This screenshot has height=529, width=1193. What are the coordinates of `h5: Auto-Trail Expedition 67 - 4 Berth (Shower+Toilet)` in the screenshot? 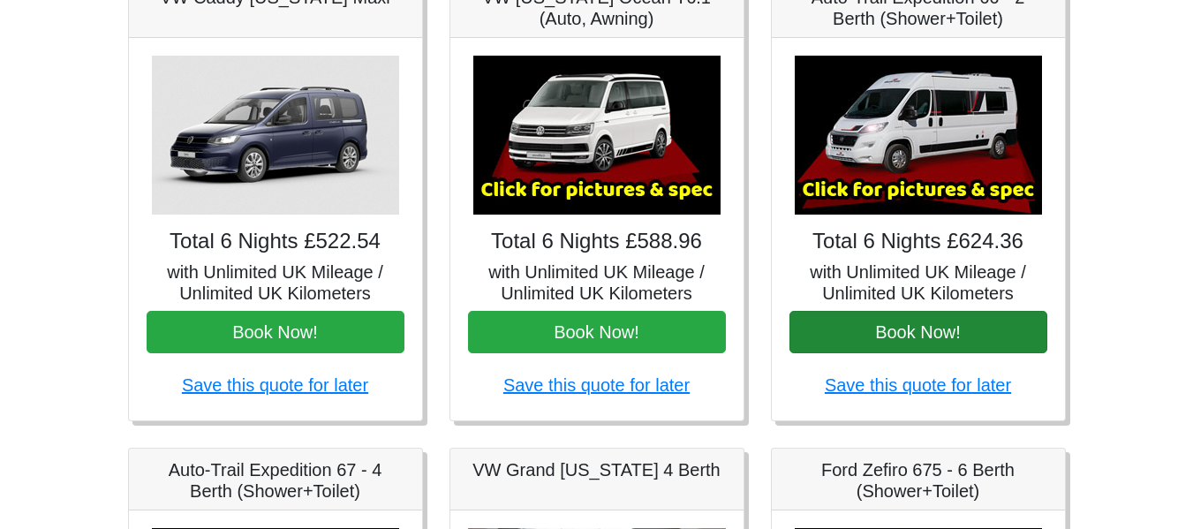 It's located at (275, 480).